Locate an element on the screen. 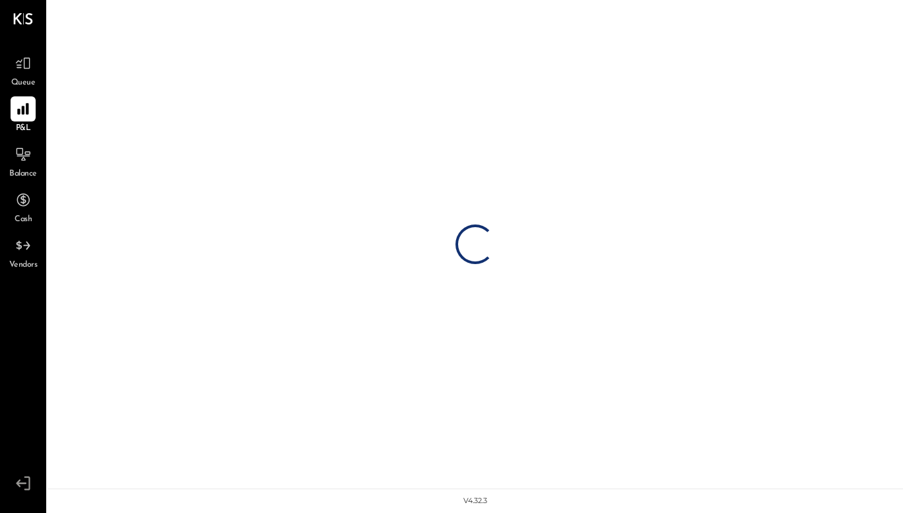 This screenshot has height=513, width=903. span: Queue is located at coordinates (23, 83).